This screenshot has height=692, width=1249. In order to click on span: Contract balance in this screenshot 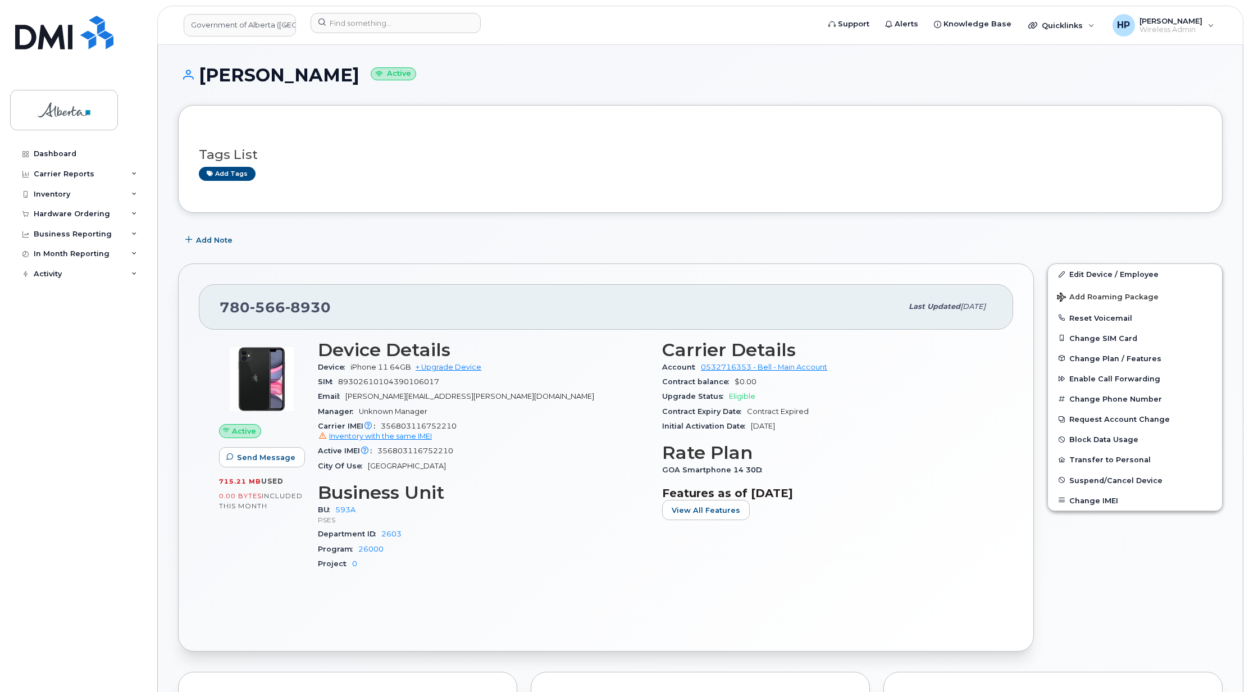, I will do `click(698, 381)`.